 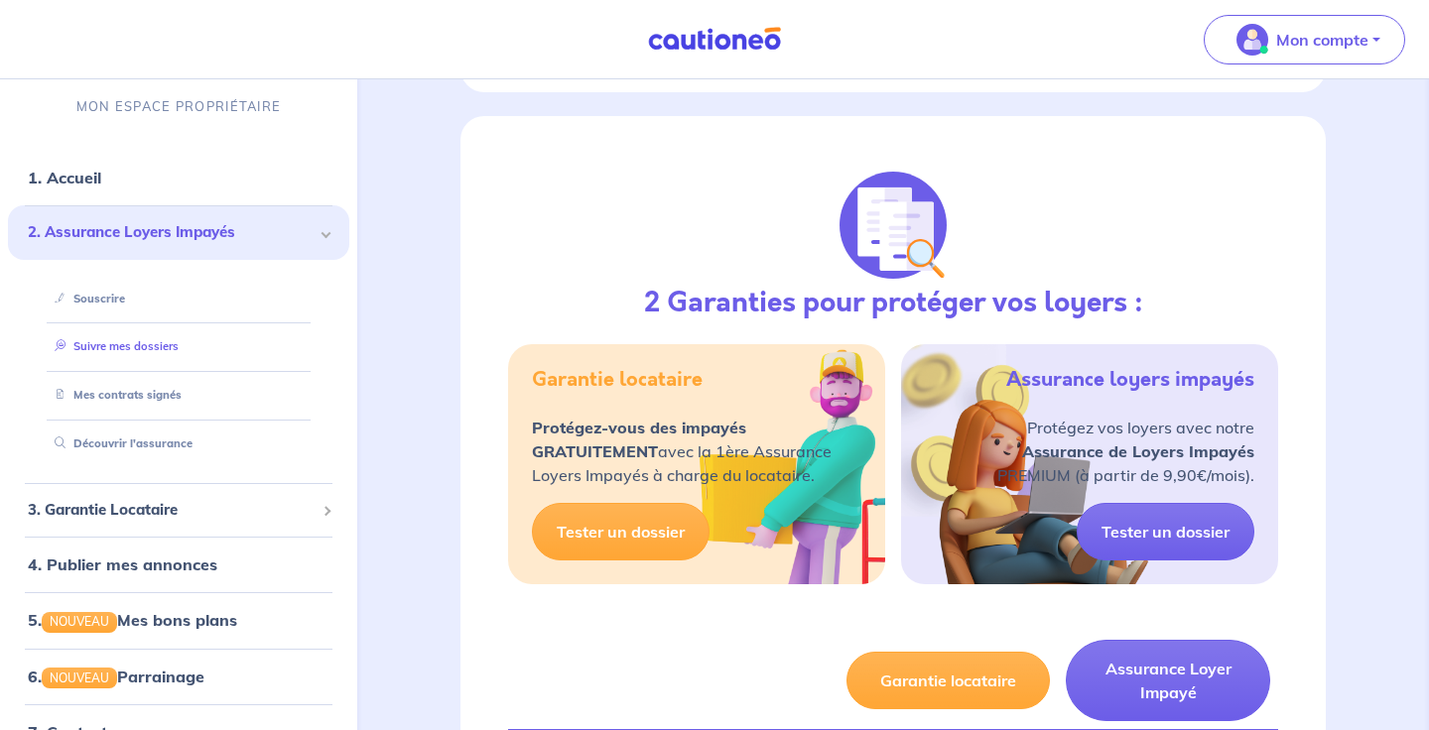 I want to click on a: Suivre mes dossiers, so click(x=112, y=346).